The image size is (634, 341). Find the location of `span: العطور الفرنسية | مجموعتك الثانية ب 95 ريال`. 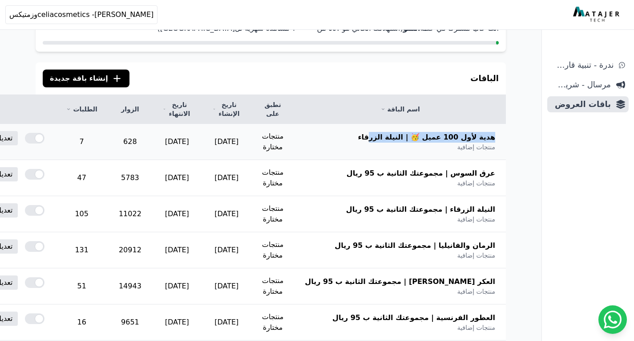

span: العطور الفرنسية | مجموعتك الثانية ب 95 ريال is located at coordinates (414, 317).